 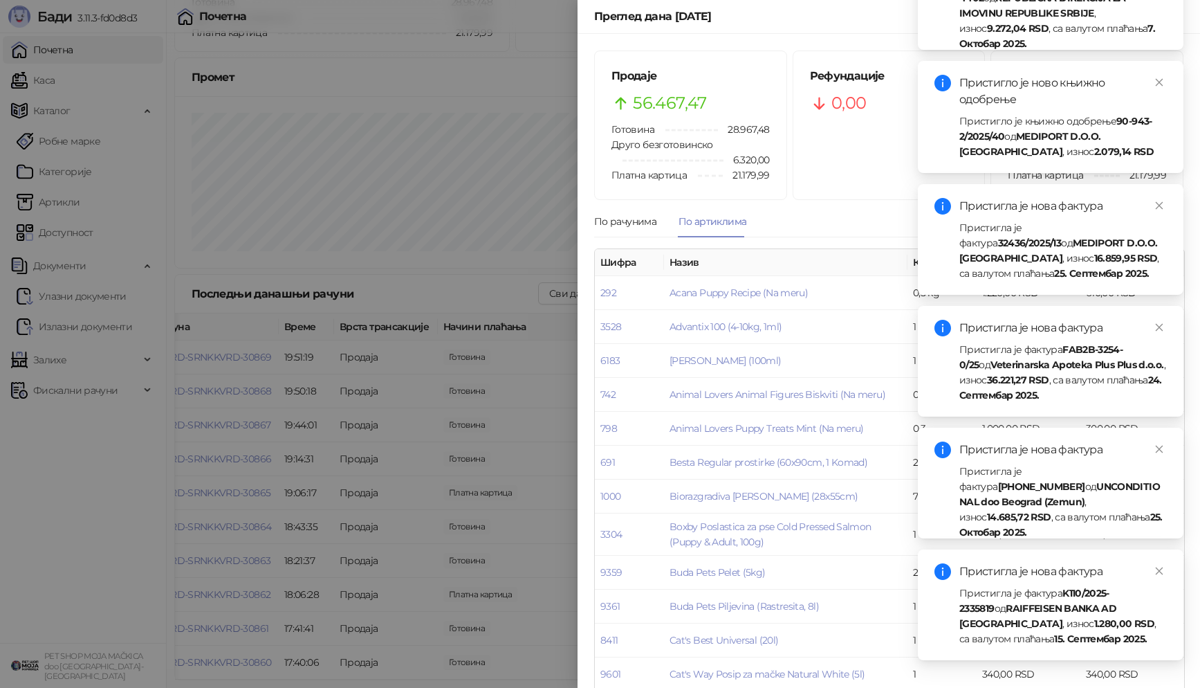 I want to click on span: 28.967,48, so click(x=744, y=129).